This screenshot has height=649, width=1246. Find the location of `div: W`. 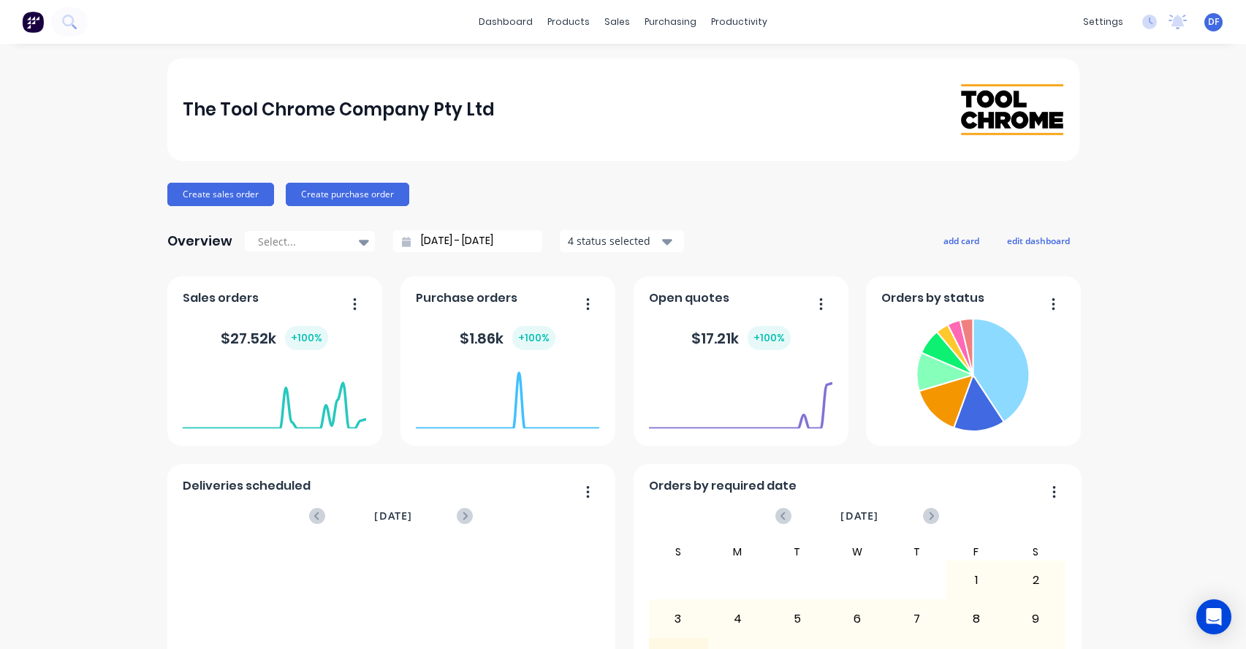

div: W is located at coordinates (857, 552).